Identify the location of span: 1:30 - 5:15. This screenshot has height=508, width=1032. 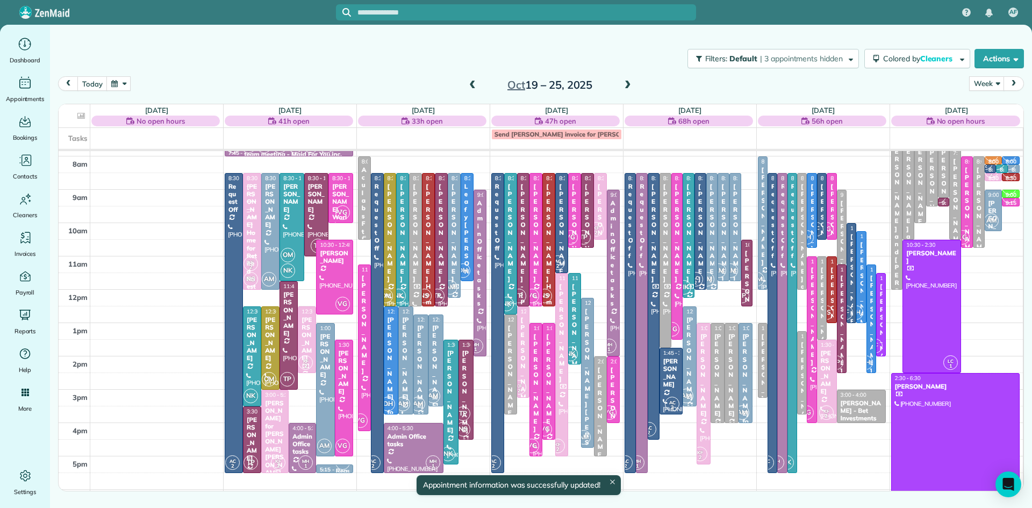
(460, 344).